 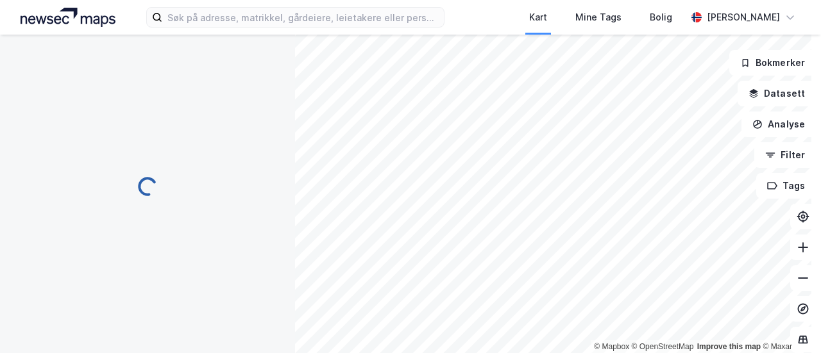 I want to click on button: Filter, so click(x=785, y=155).